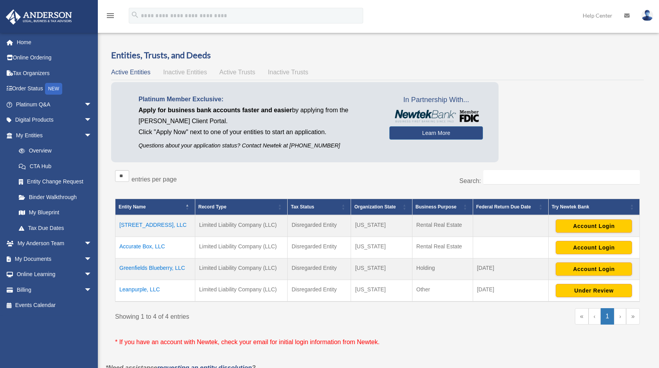 This screenshot has height=368, width=659. What do you see at coordinates (54, 275) in the screenshot?
I see `a: Online Learningarrow_drop_down` at bounding box center [54, 275].